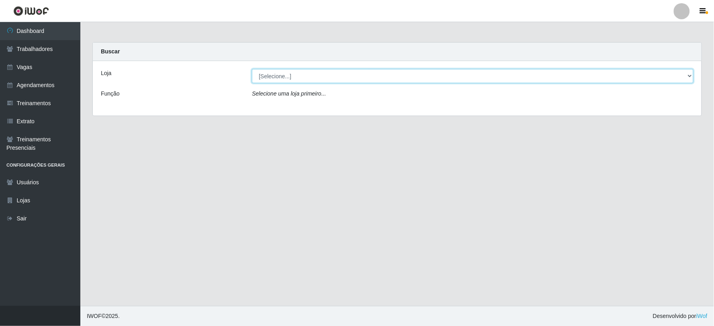 This screenshot has height=326, width=714. I want to click on label: Loja, so click(106, 73).